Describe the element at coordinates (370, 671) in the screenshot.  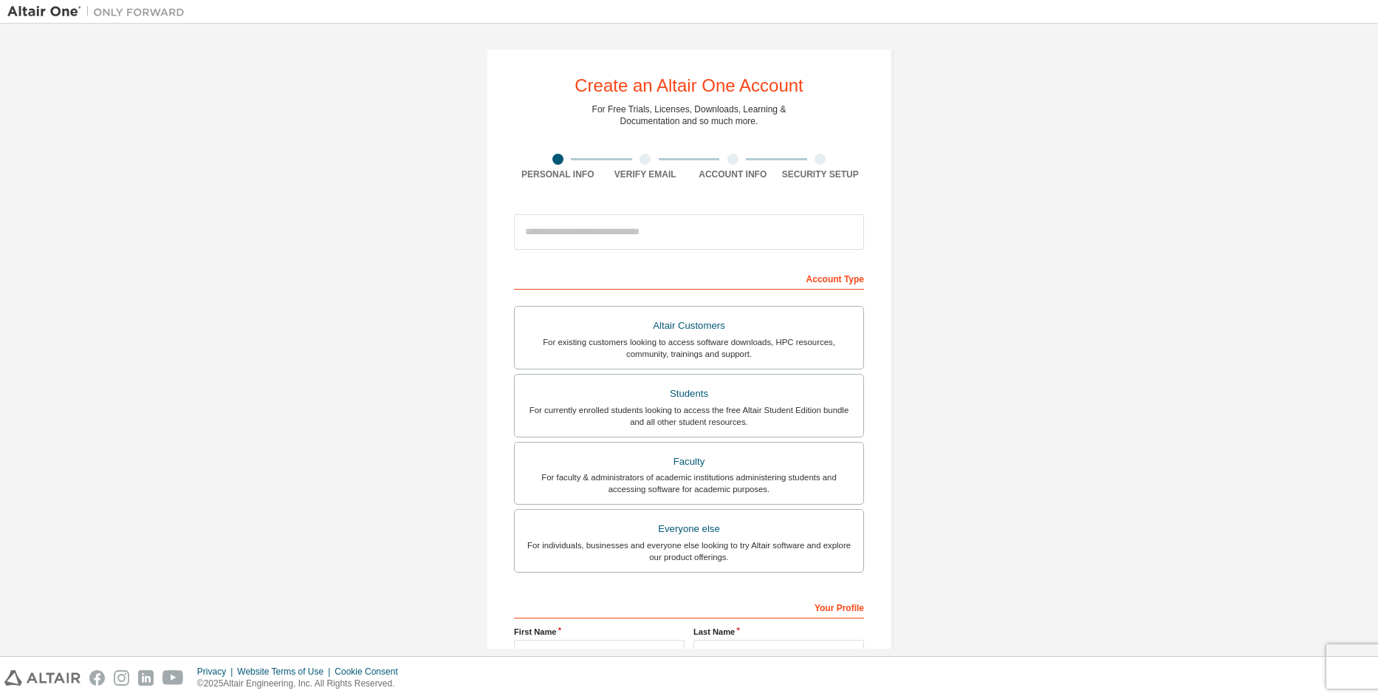
I see `div: Cookie Consent` at that location.